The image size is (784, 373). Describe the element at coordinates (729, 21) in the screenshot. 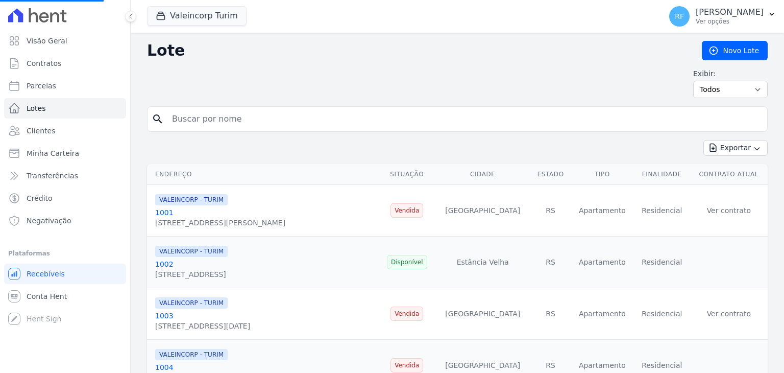

I see `p: Ver opções` at that location.